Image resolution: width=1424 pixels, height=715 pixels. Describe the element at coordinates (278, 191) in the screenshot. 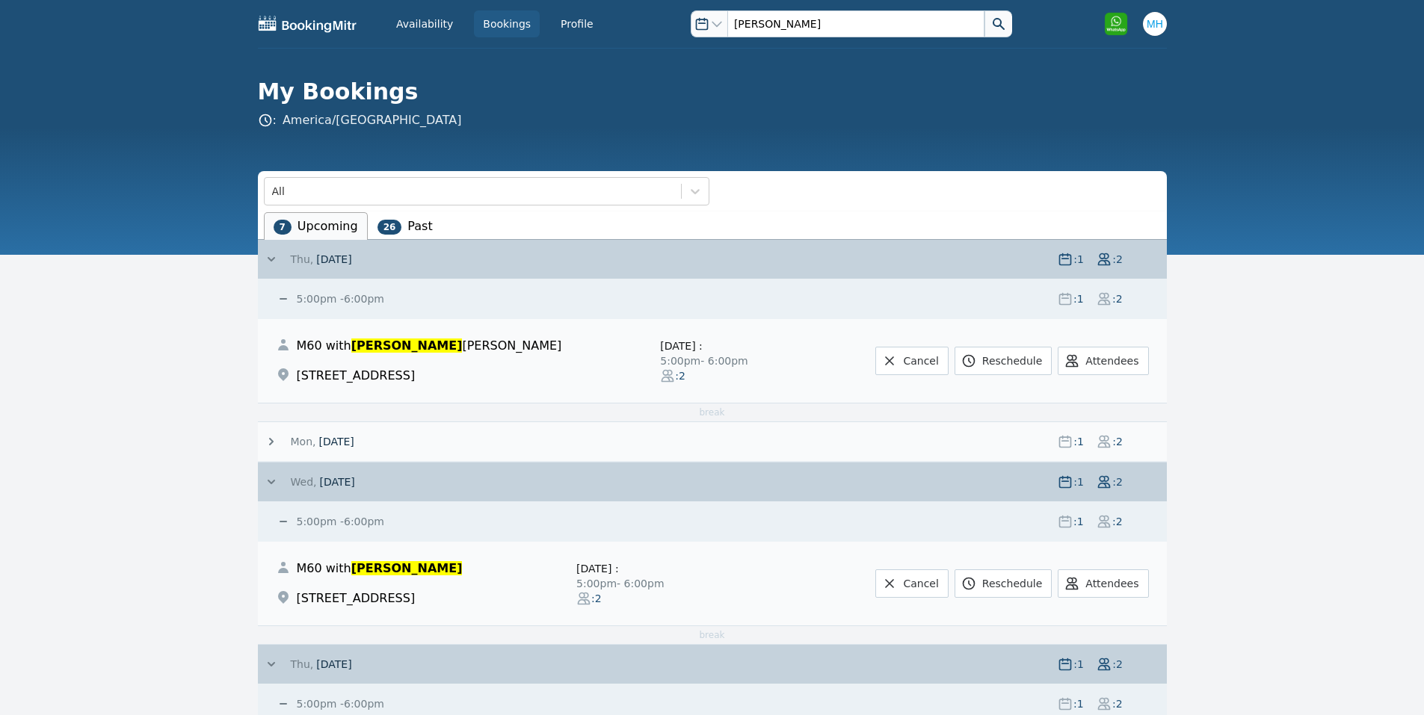

I see `div: All` at that location.